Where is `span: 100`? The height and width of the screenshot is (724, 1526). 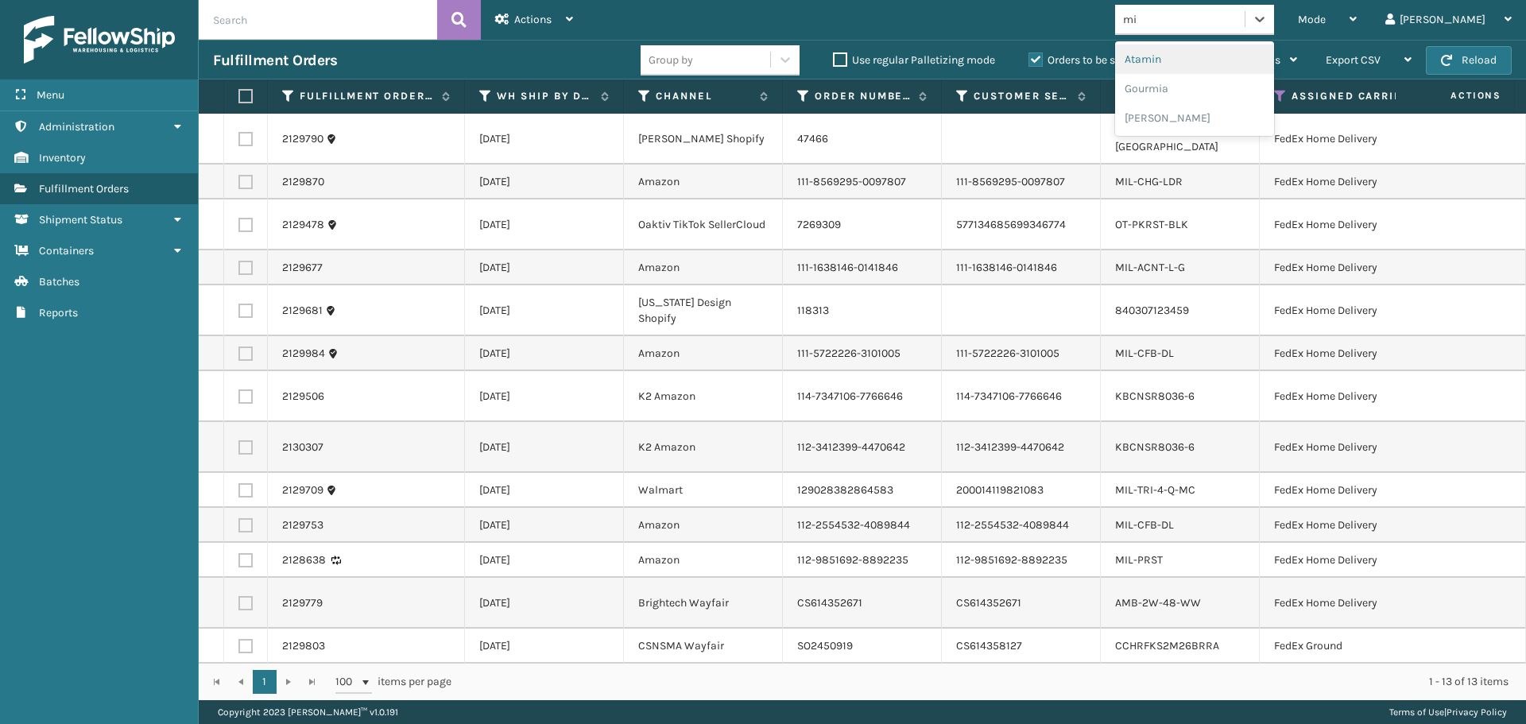 span: 100 is located at coordinates (347, 682).